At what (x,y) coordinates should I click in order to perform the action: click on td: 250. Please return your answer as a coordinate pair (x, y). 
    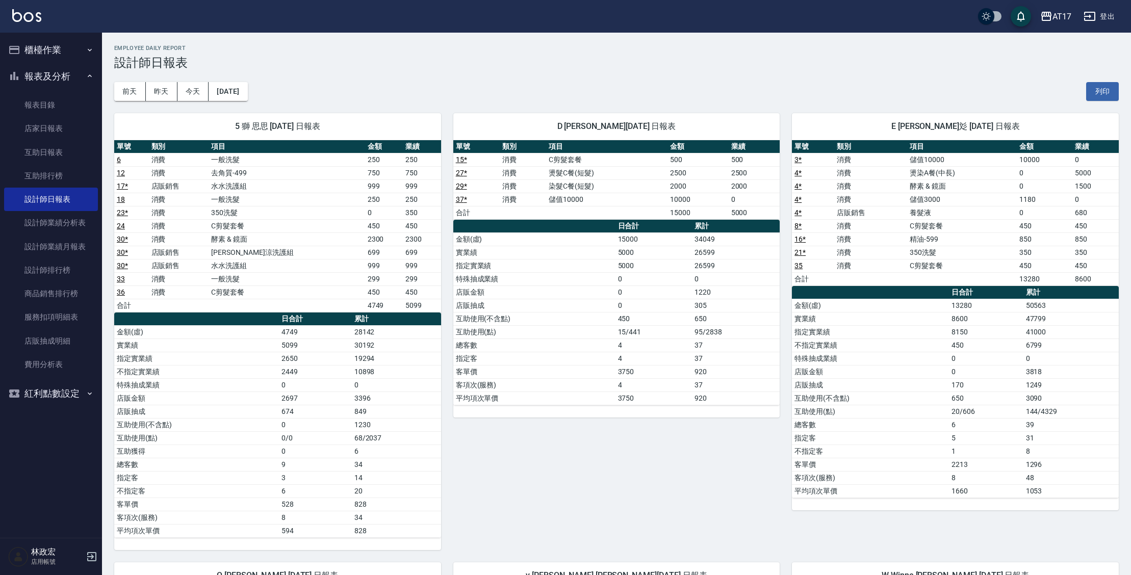
    Looking at the image, I should click on (422, 160).